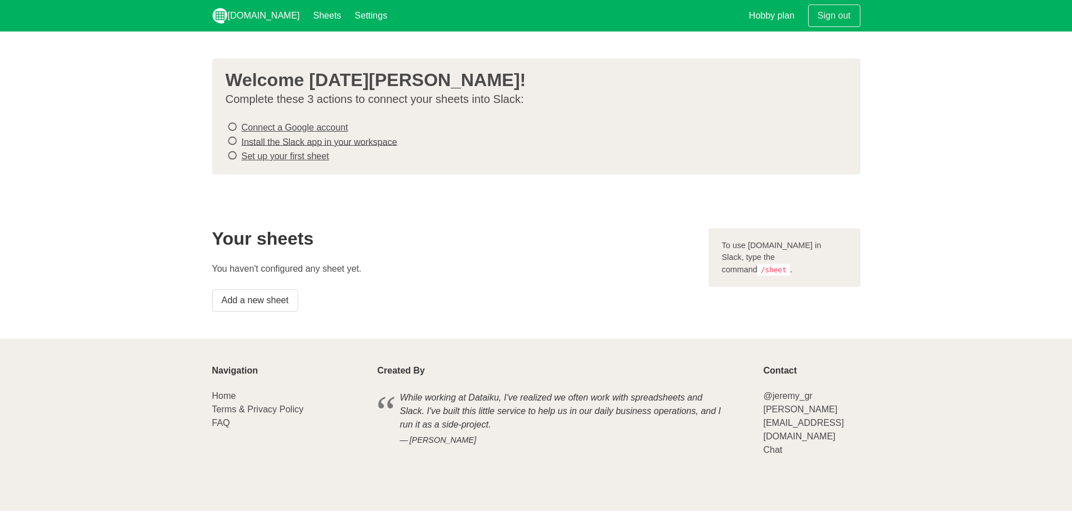 The image size is (1072, 517). What do you see at coordinates (258, 409) in the screenshot?
I see `a: Terms & Privacy Policy` at bounding box center [258, 409].